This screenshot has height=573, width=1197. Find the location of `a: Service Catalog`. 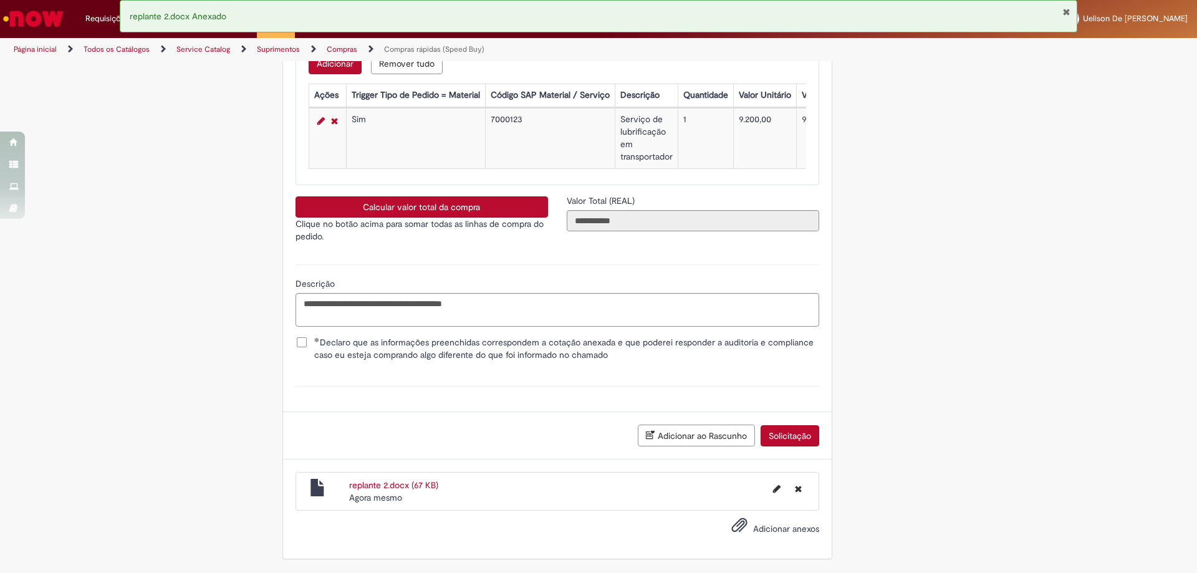

a: Service Catalog is located at coordinates (203, 49).